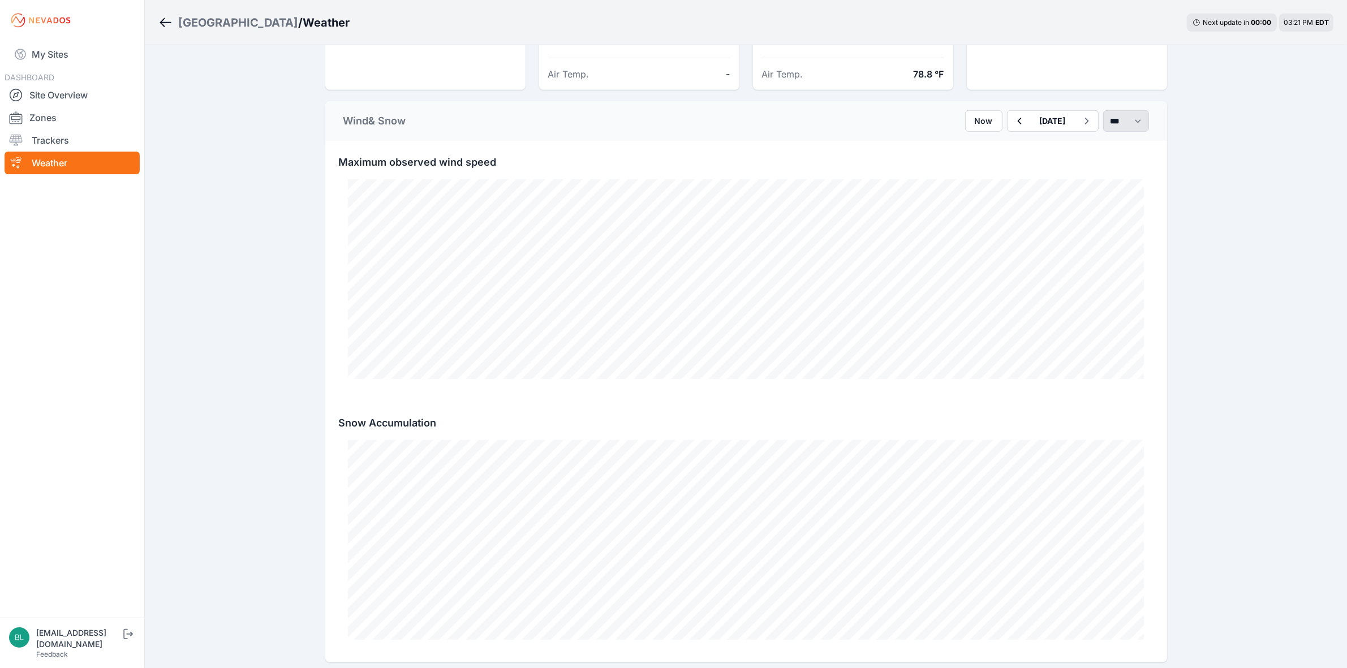  What do you see at coordinates (326, 23) in the screenshot?
I see `h3: Weather` at bounding box center [326, 23].